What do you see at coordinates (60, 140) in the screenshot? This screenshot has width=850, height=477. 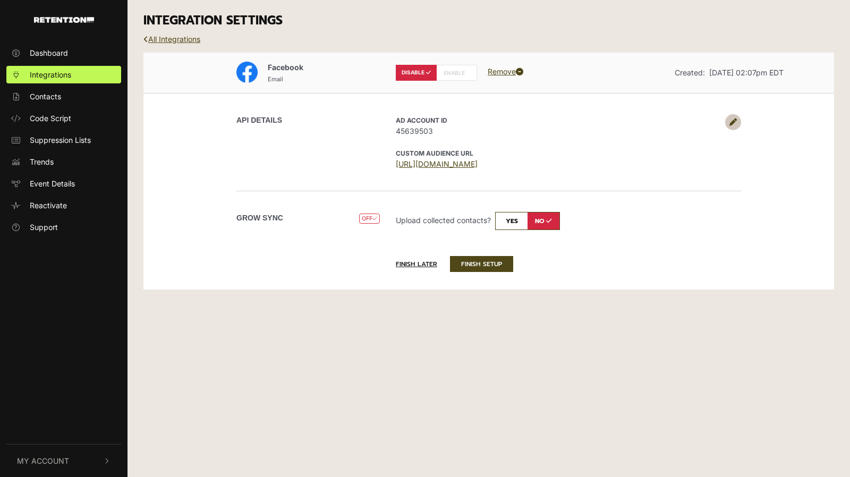 I see `span: Suppression Lists` at bounding box center [60, 140].